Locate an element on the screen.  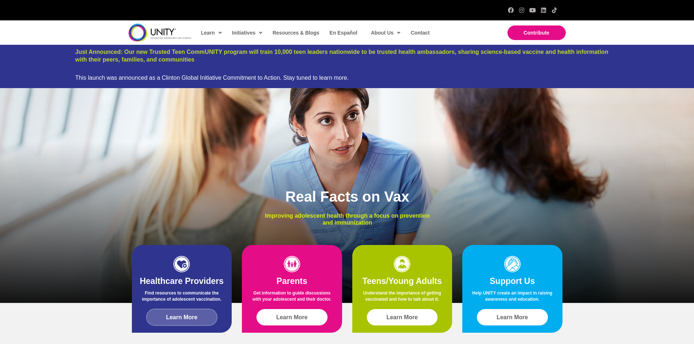
a: En Español is located at coordinates (343, 33).